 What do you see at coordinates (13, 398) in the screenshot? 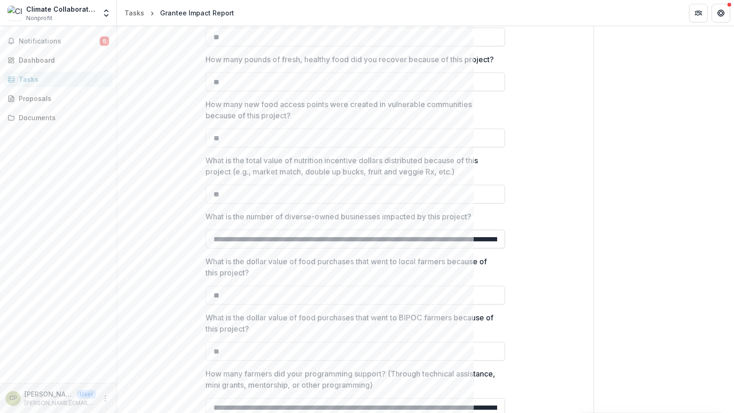
I see `div: Courtney Pineau` at bounding box center [13, 398].